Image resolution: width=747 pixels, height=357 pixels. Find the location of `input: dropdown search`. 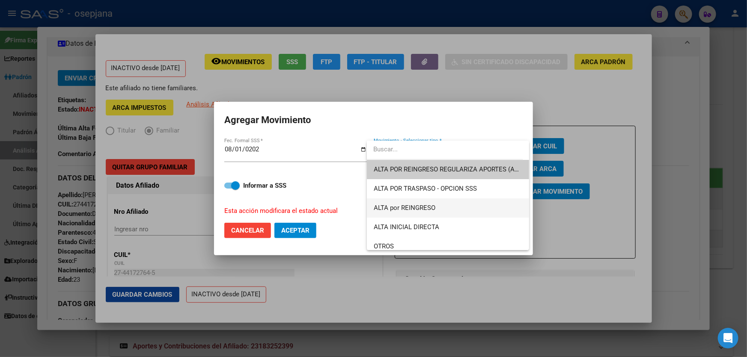

input: dropdown search is located at coordinates (445, 149).